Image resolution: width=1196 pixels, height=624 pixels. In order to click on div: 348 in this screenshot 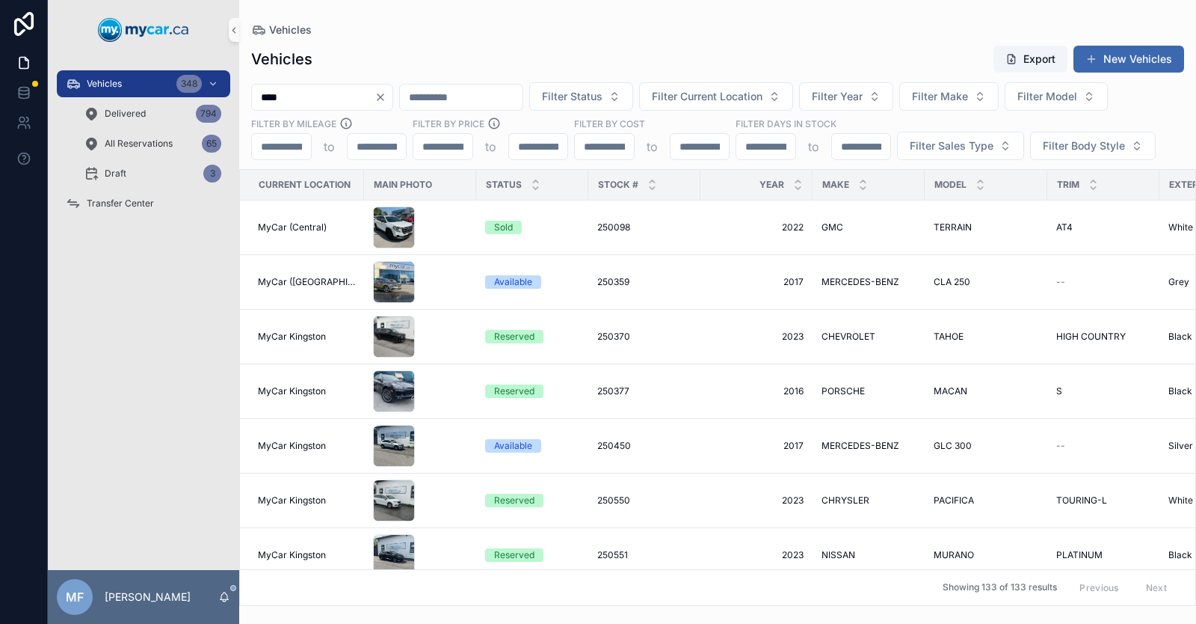, I will do `click(189, 84)`.